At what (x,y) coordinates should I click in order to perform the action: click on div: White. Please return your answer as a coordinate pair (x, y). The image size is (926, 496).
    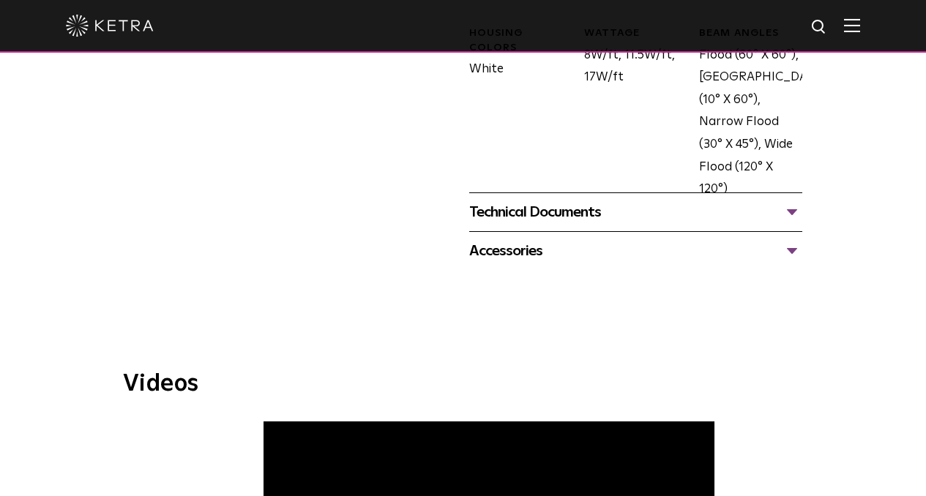
    Looking at the image, I should click on (515, 113).